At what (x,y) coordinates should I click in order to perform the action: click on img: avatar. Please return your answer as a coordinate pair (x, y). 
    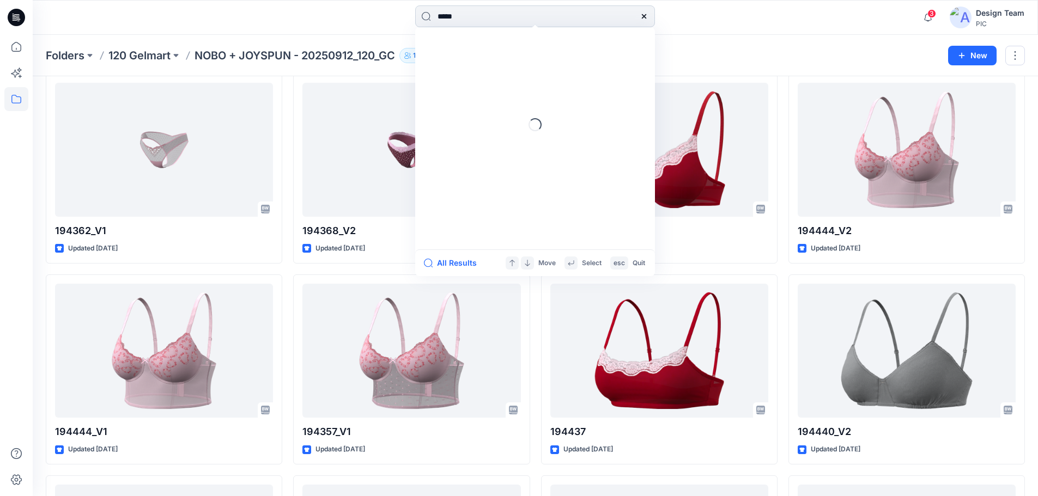
    Looking at the image, I should click on (961, 17).